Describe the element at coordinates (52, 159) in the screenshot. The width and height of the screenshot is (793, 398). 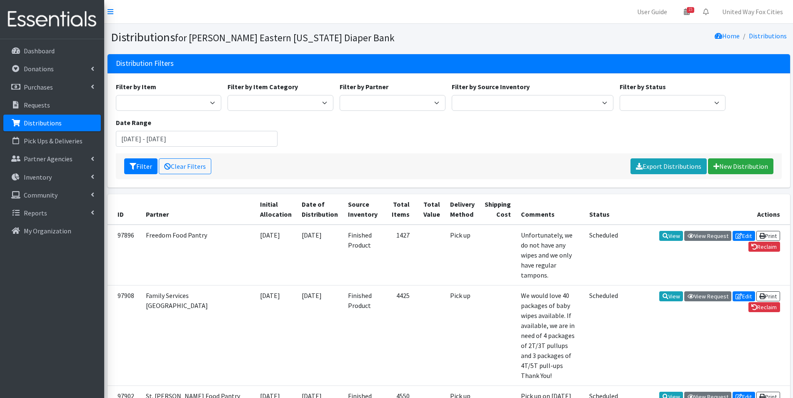
I see `a: Partner Agencies` at that location.